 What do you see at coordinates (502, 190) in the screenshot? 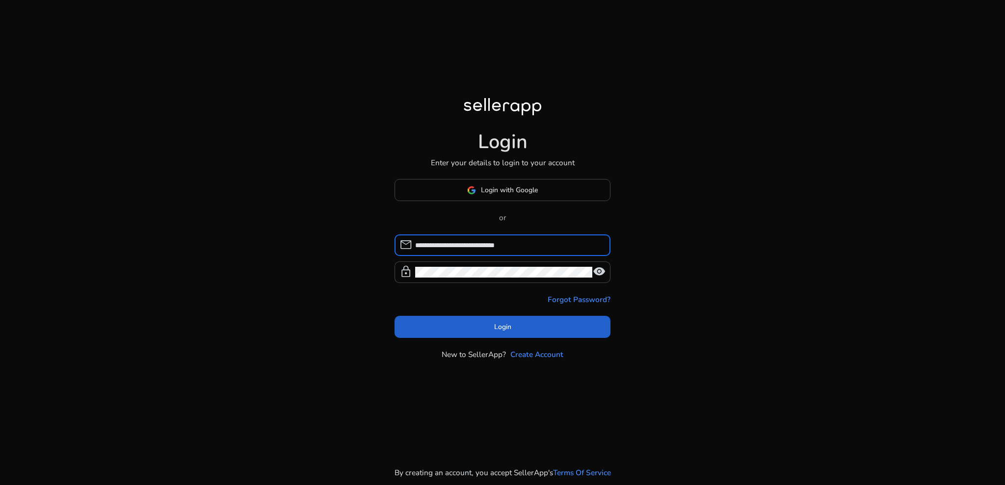
I see `button: Login with Google` at bounding box center [502, 190].